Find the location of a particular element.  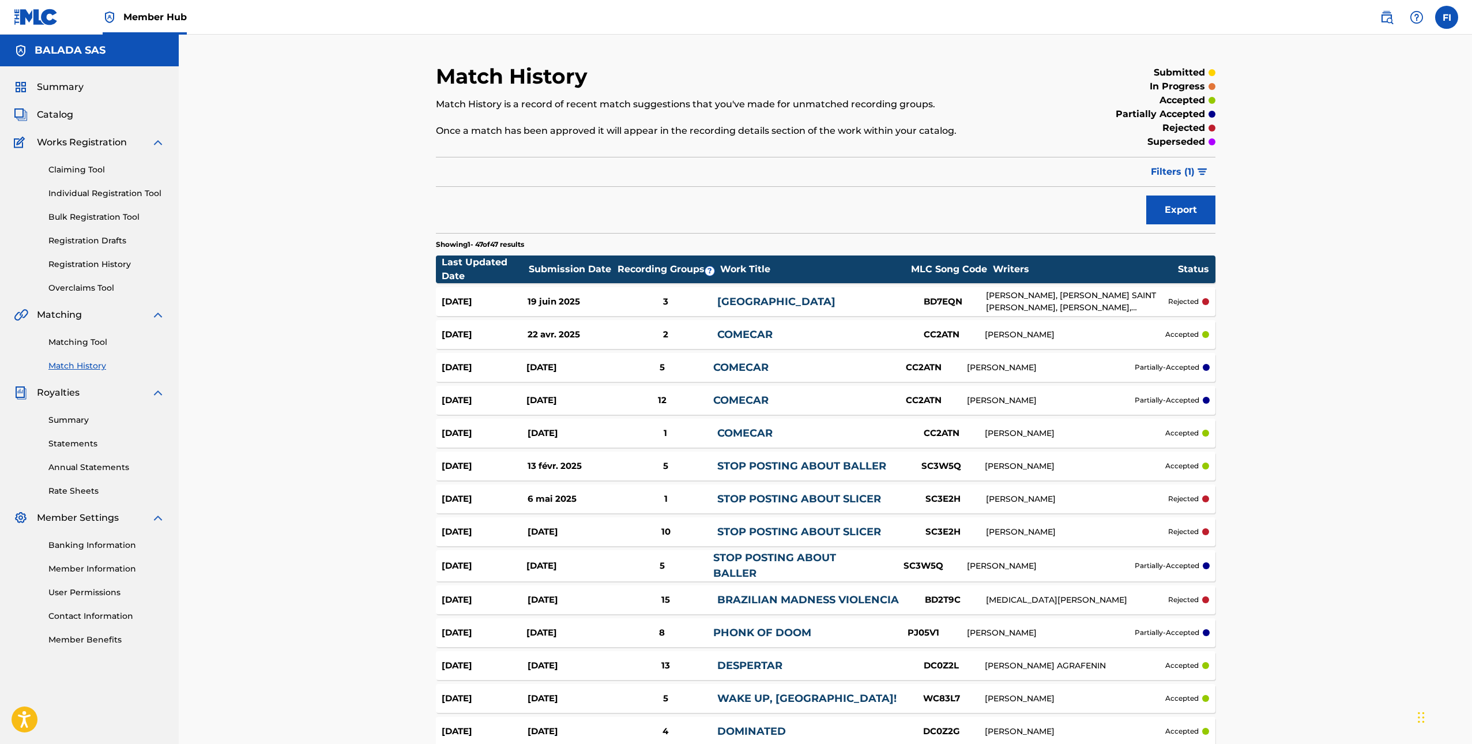

img: search is located at coordinates (1387, 17).